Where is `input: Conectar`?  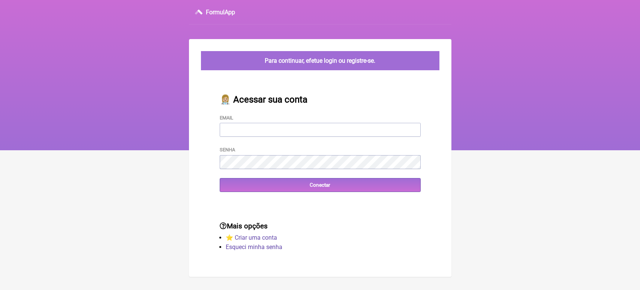
input: Conectar is located at coordinates (320, 185).